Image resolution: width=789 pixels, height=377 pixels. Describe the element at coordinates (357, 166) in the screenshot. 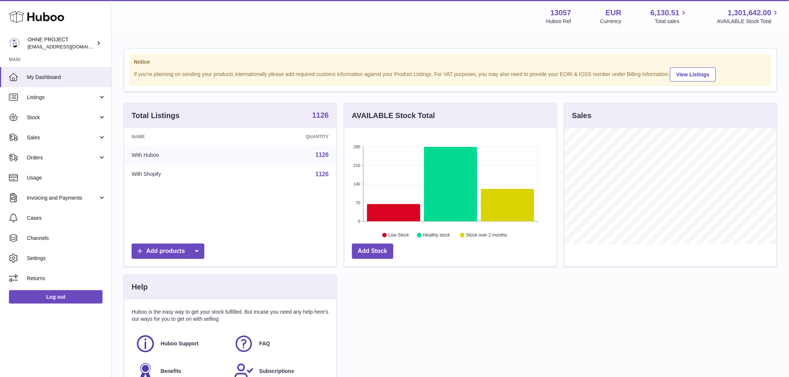

I see `text: 210` at that location.